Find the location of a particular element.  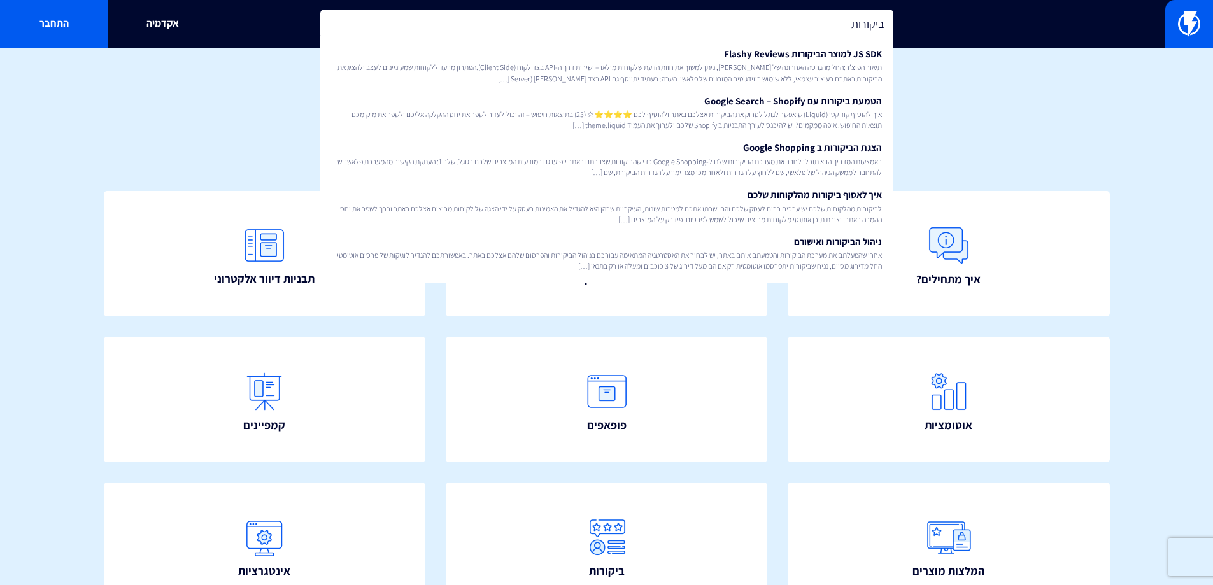

span: ביקורות is located at coordinates (607, 571).